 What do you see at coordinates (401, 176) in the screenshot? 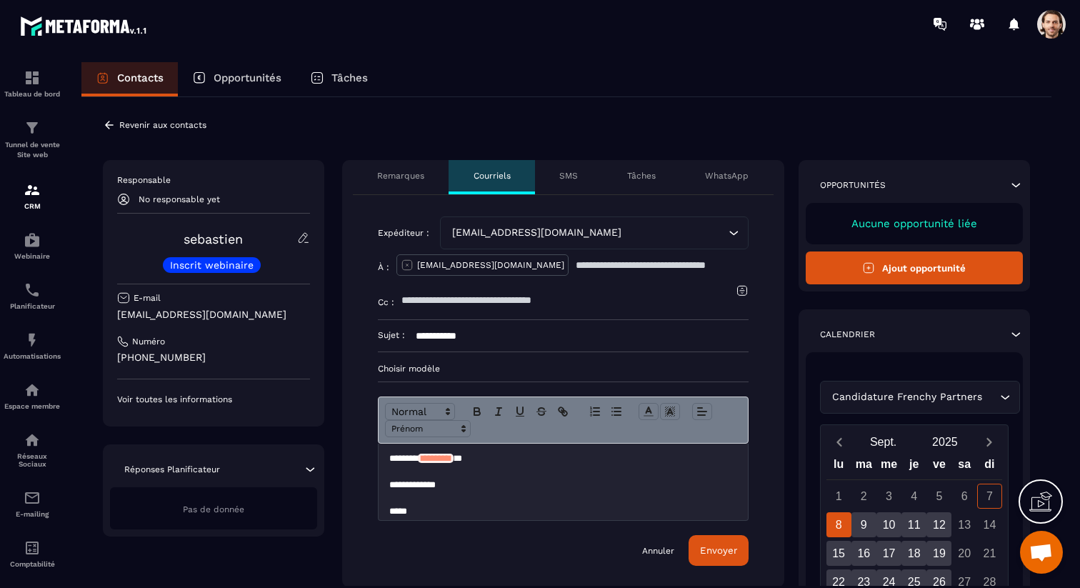
I see `p: Remarques` at bounding box center [401, 176].